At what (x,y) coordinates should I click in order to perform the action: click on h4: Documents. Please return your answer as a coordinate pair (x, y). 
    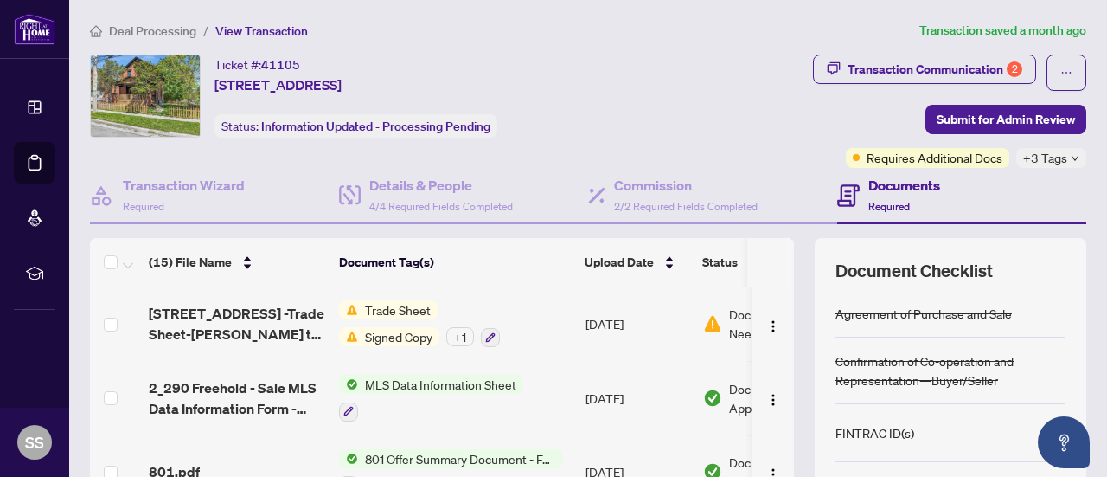
    Looking at the image, I should click on (904, 185).